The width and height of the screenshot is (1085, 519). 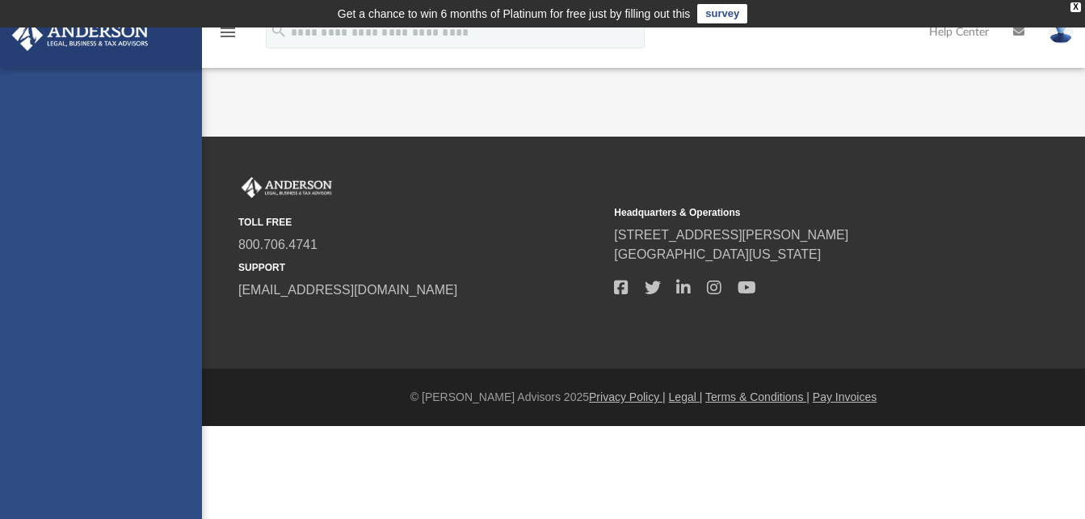 What do you see at coordinates (228, 32) in the screenshot?
I see `i: menu` at bounding box center [228, 32].